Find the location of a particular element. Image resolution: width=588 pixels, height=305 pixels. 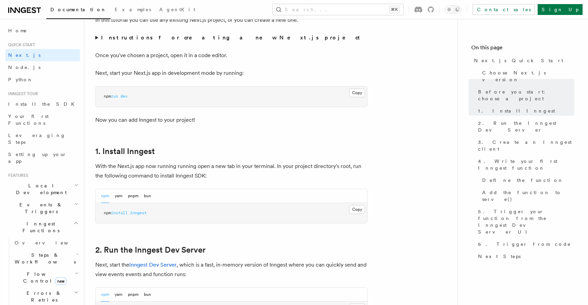

a: Leveraging Steps is located at coordinates (43, 139).